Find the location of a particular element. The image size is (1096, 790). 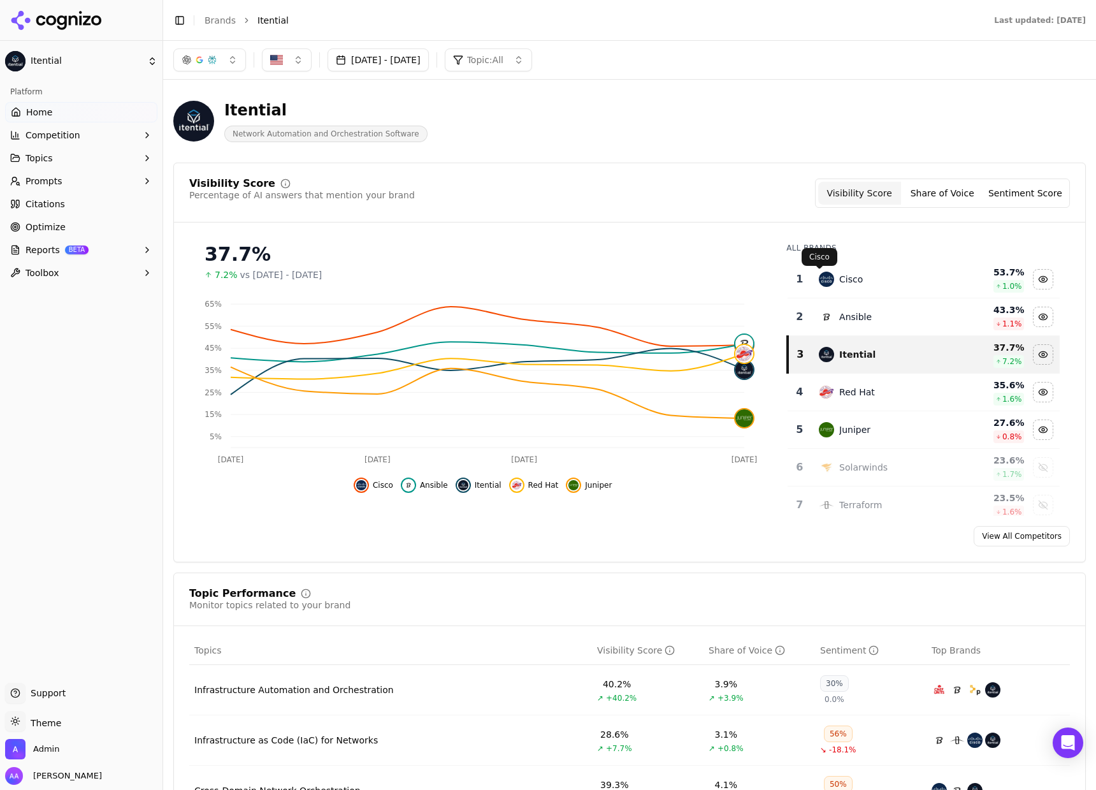

button: Open user button is located at coordinates (54, 776).